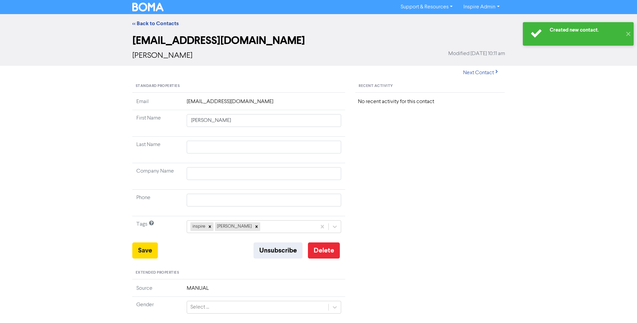 The width and height of the screenshot is (637, 323). I want to click on a: << Back to Contacts, so click(156, 24).